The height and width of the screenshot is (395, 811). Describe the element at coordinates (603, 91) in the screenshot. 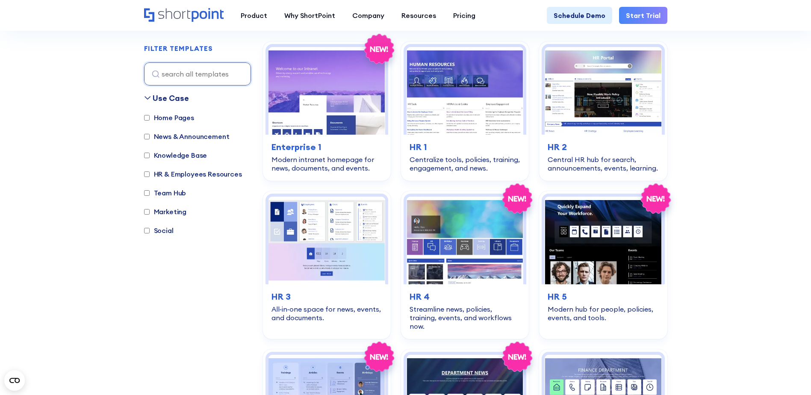

I see `img: HR 2 - HR Intranet Portal: Central HR hub for search, announcements, events, learning.` at that location.